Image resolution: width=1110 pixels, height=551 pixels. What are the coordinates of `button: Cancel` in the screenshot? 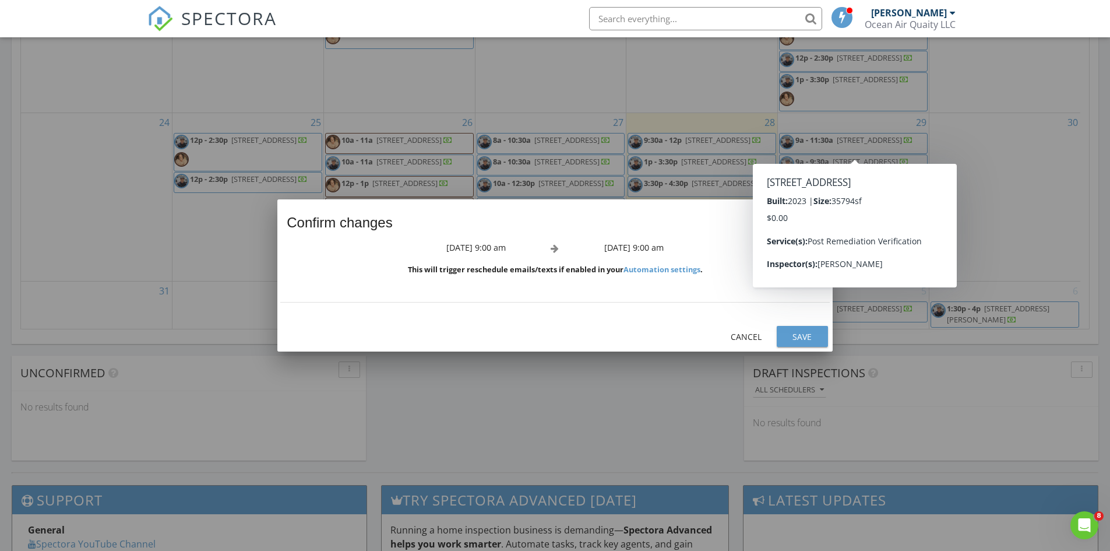 It's located at (747, 336).